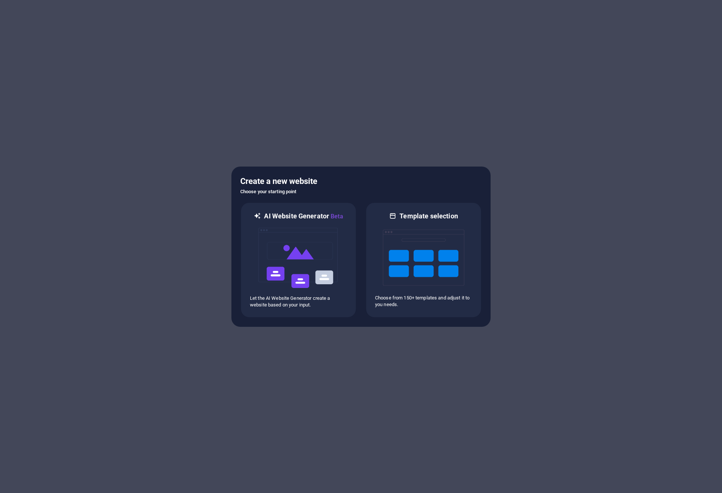 This screenshot has height=493, width=722. Describe the element at coordinates (361, 192) in the screenshot. I see `h6: Choose your starting point` at that location.